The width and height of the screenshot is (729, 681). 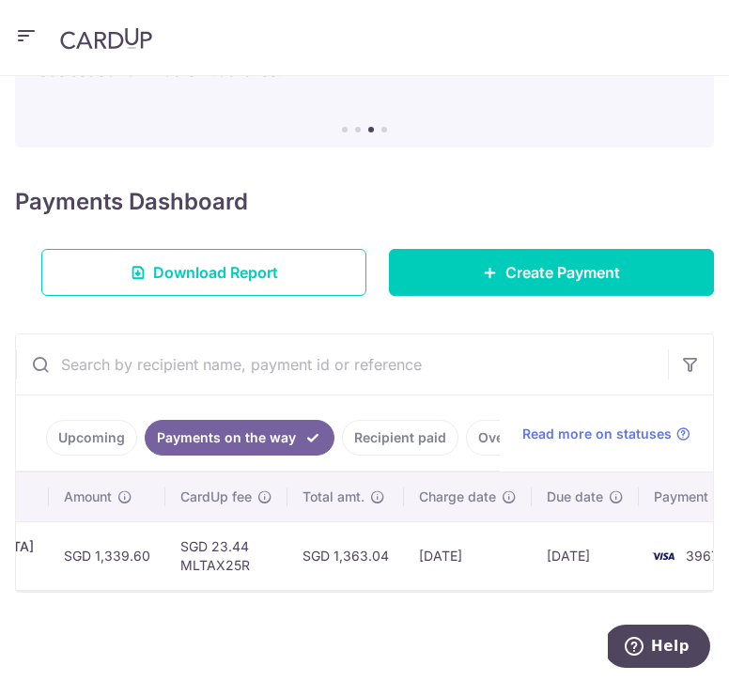 What do you see at coordinates (106, 39) in the screenshot?
I see `img: CardUp` at bounding box center [106, 39].